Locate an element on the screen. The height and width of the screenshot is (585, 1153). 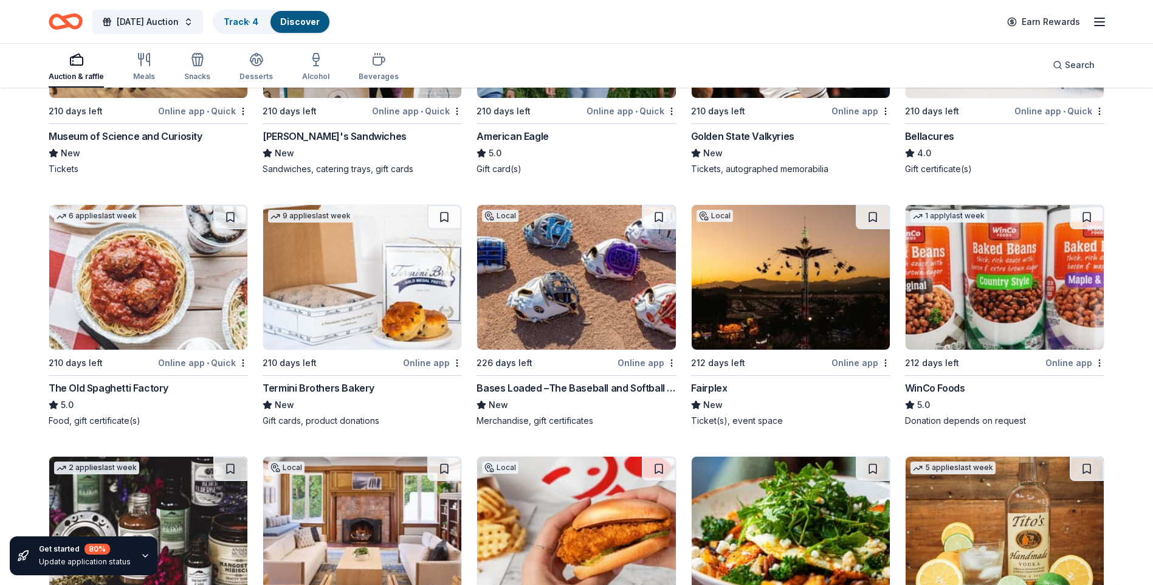
img: Image for Bases Loaded –The Baseball and Softball Superstore is located at coordinates (576, 277).